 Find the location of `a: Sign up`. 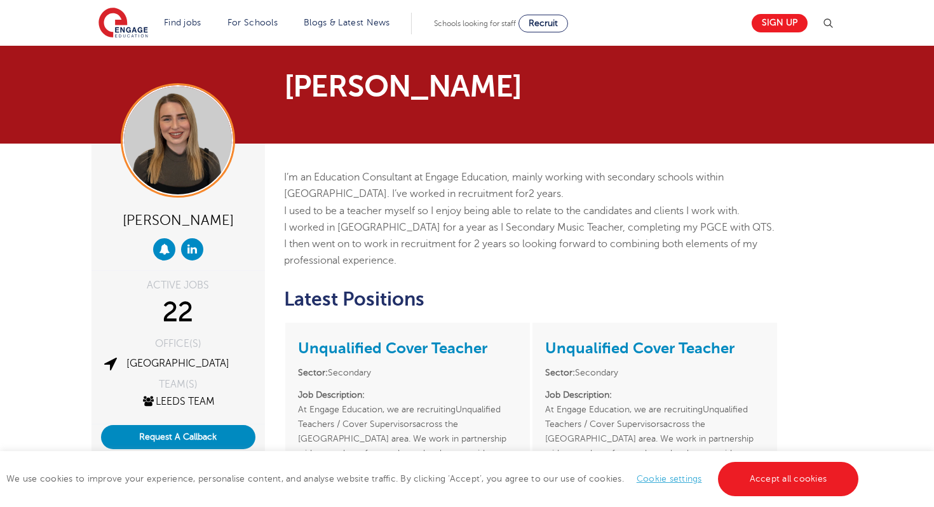

a: Sign up is located at coordinates (780, 23).